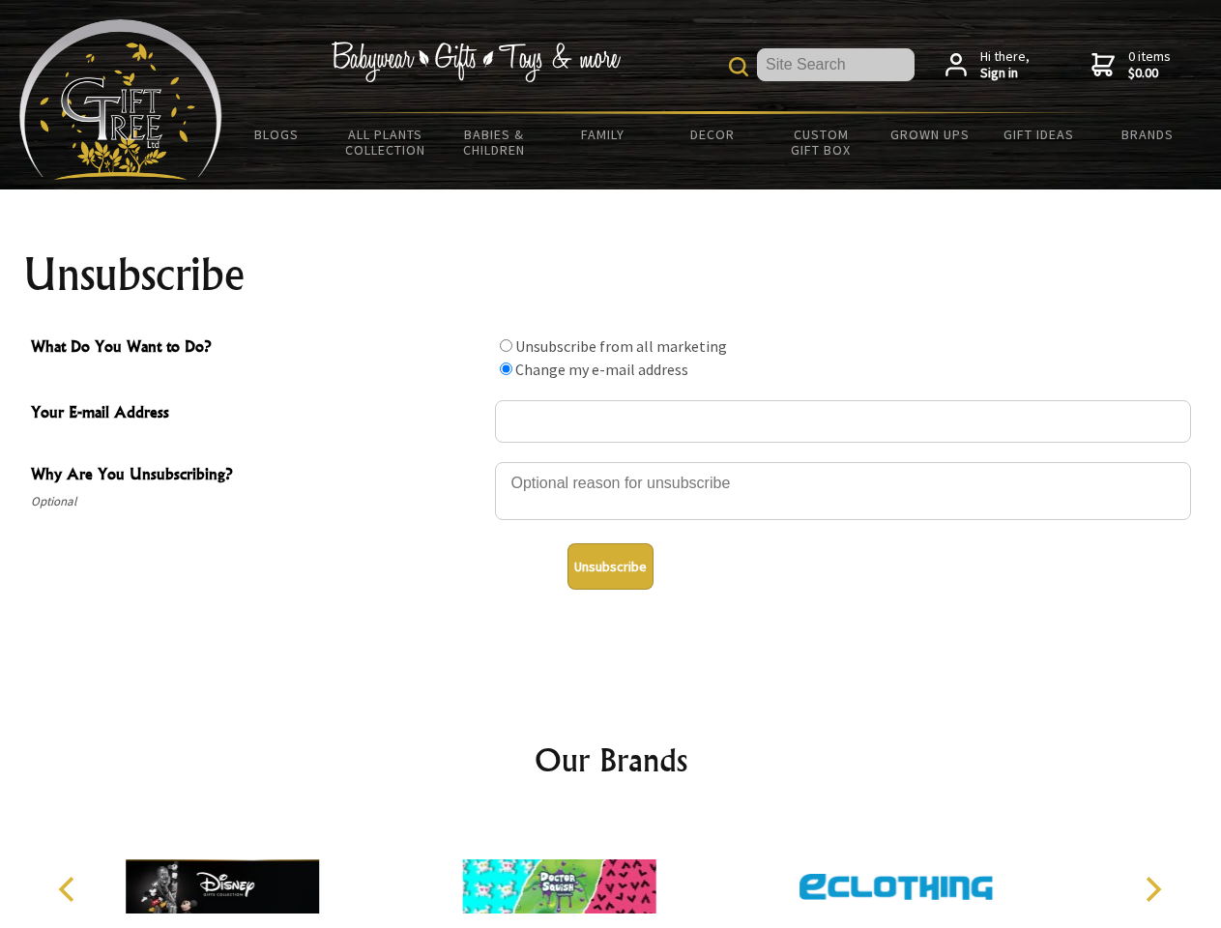  What do you see at coordinates (121, 100) in the screenshot?
I see `img: Babyware - Gifts - Toys and more...` at bounding box center [121, 100].